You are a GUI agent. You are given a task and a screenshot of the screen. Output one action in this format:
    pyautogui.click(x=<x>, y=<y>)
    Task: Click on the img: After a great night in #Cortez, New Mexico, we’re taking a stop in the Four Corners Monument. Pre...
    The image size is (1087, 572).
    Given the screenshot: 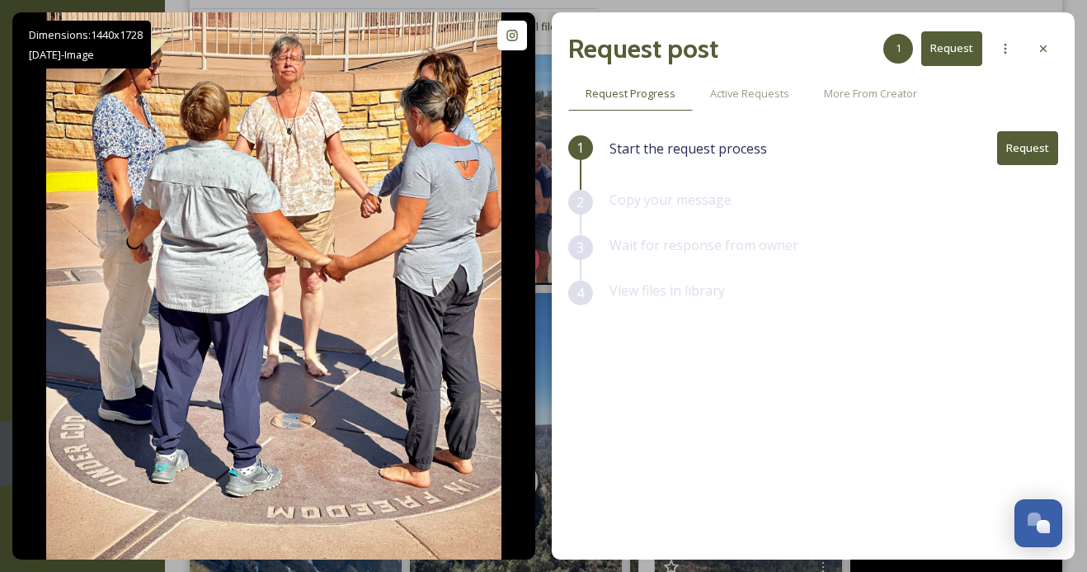 What is the action you would take?
    pyautogui.click(x=274, y=285)
    